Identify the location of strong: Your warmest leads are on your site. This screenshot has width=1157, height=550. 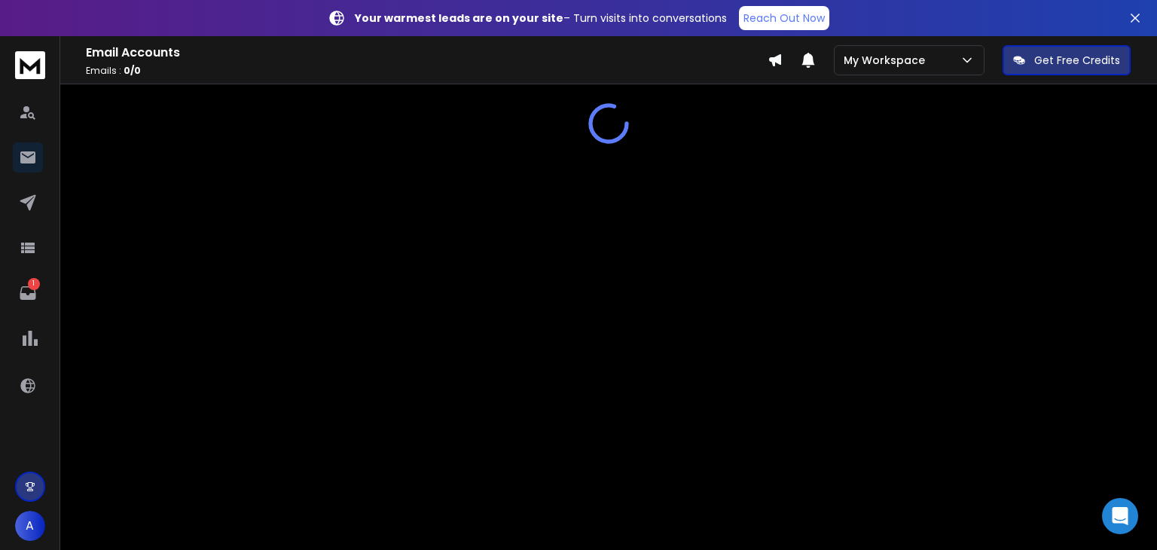
(459, 18).